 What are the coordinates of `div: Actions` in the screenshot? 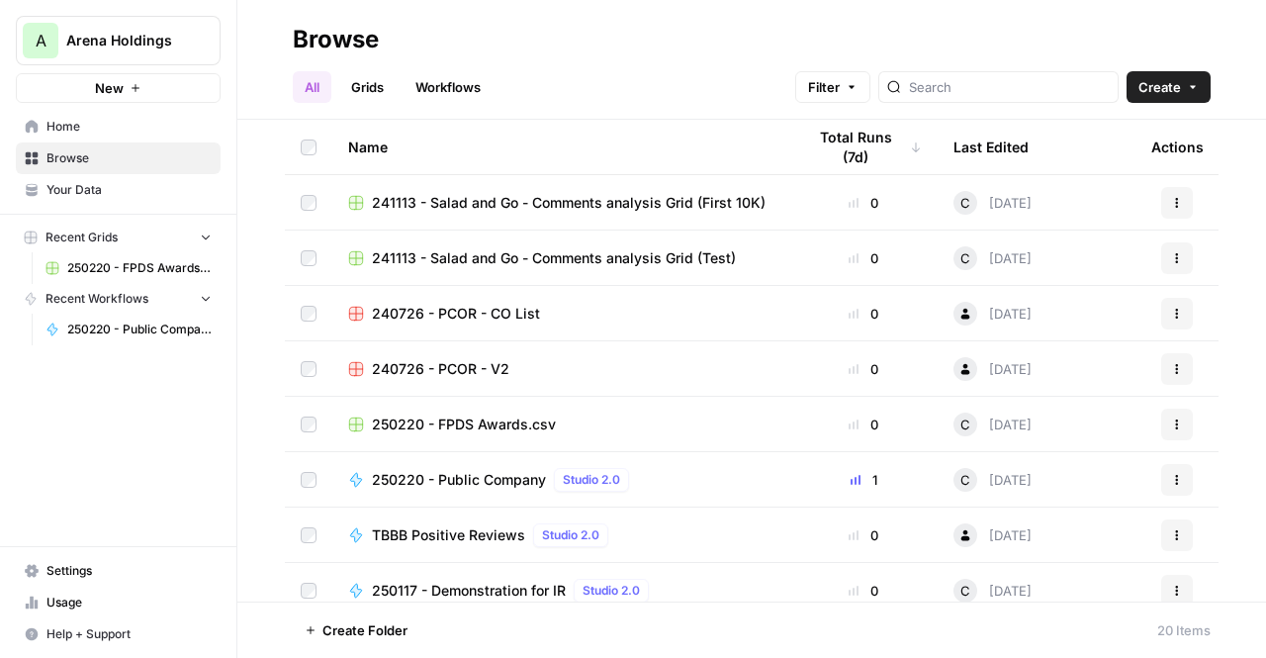 It's located at (1177, 146).